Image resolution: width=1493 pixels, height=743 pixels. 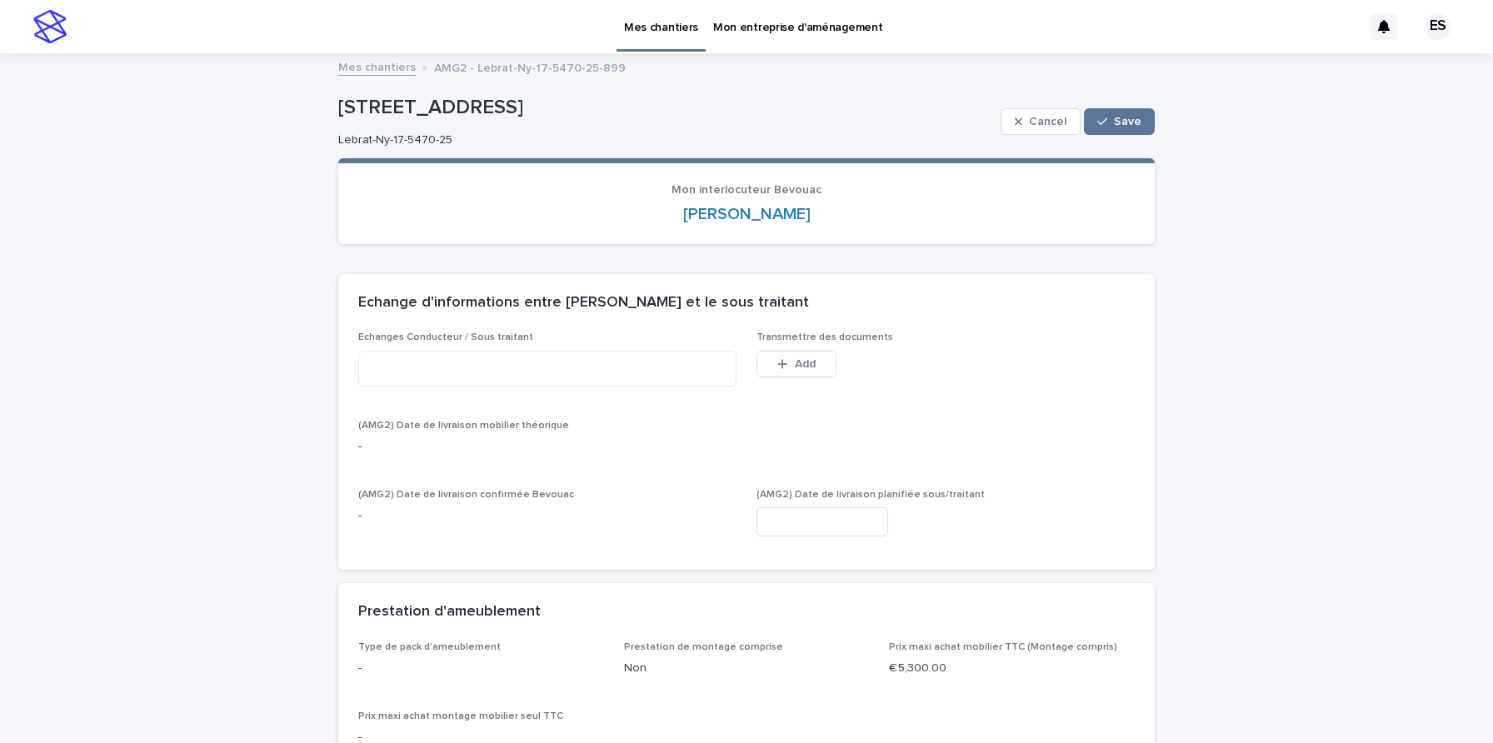 What do you see at coordinates (805, 364) in the screenshot?
I see `span: Add` at bounding box center [805, 364].